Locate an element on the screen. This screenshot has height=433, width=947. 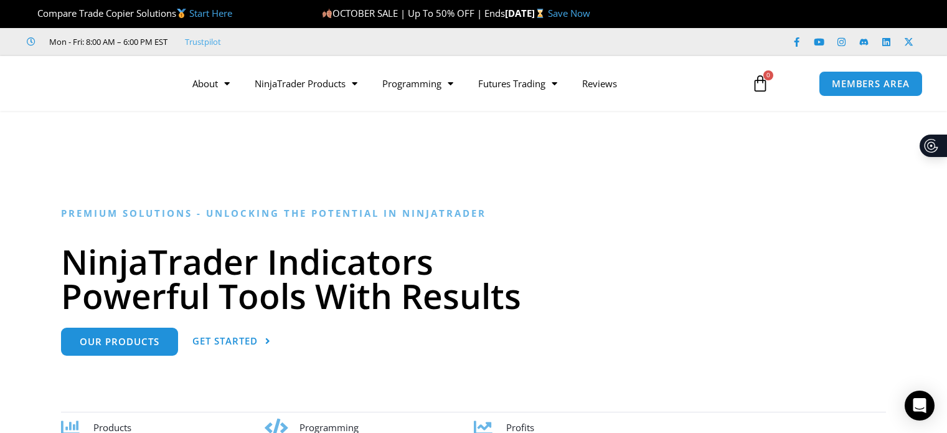
span: Mon - Fri: 8:00 AM – 6:00 PM EST is located at coordinates (106, 42).